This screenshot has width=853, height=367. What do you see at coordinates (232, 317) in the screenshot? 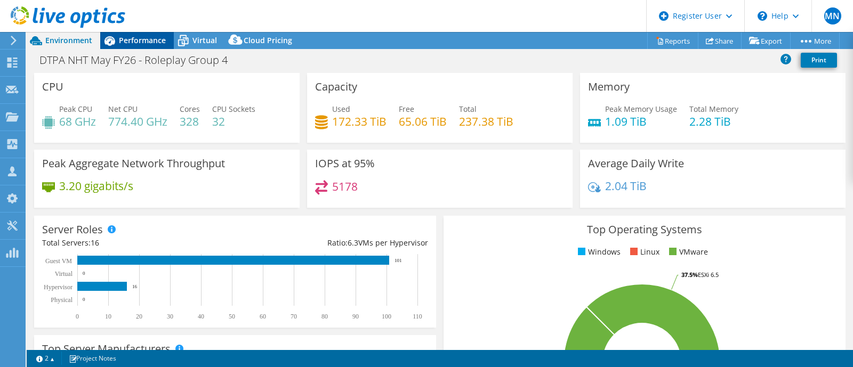
I see `text: 50` at bounding box center [232, 317].